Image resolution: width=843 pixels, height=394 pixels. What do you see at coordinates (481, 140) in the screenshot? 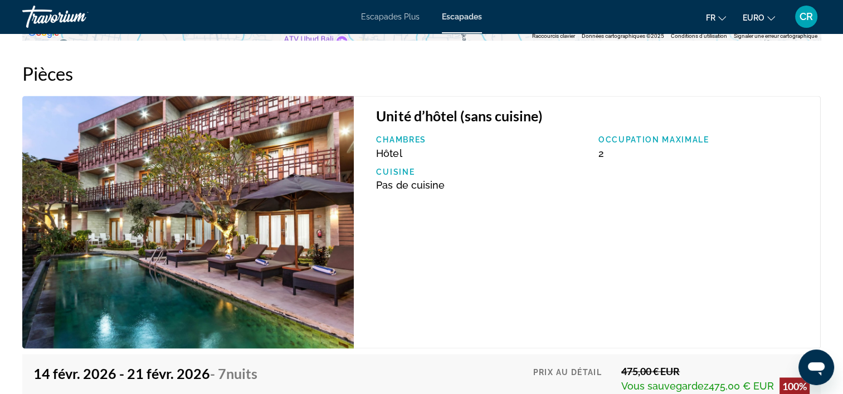
I see `p: Chambres` at bounding box center [481, 140].